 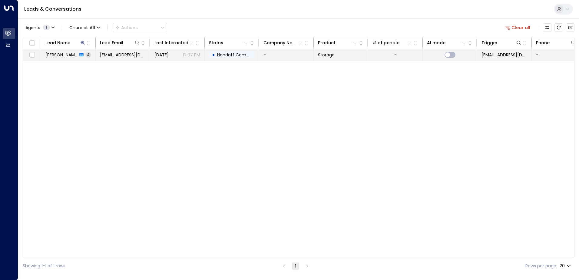 I want to click on div: Showing 1-1 of 1 rows, so click(x=44, y=265).